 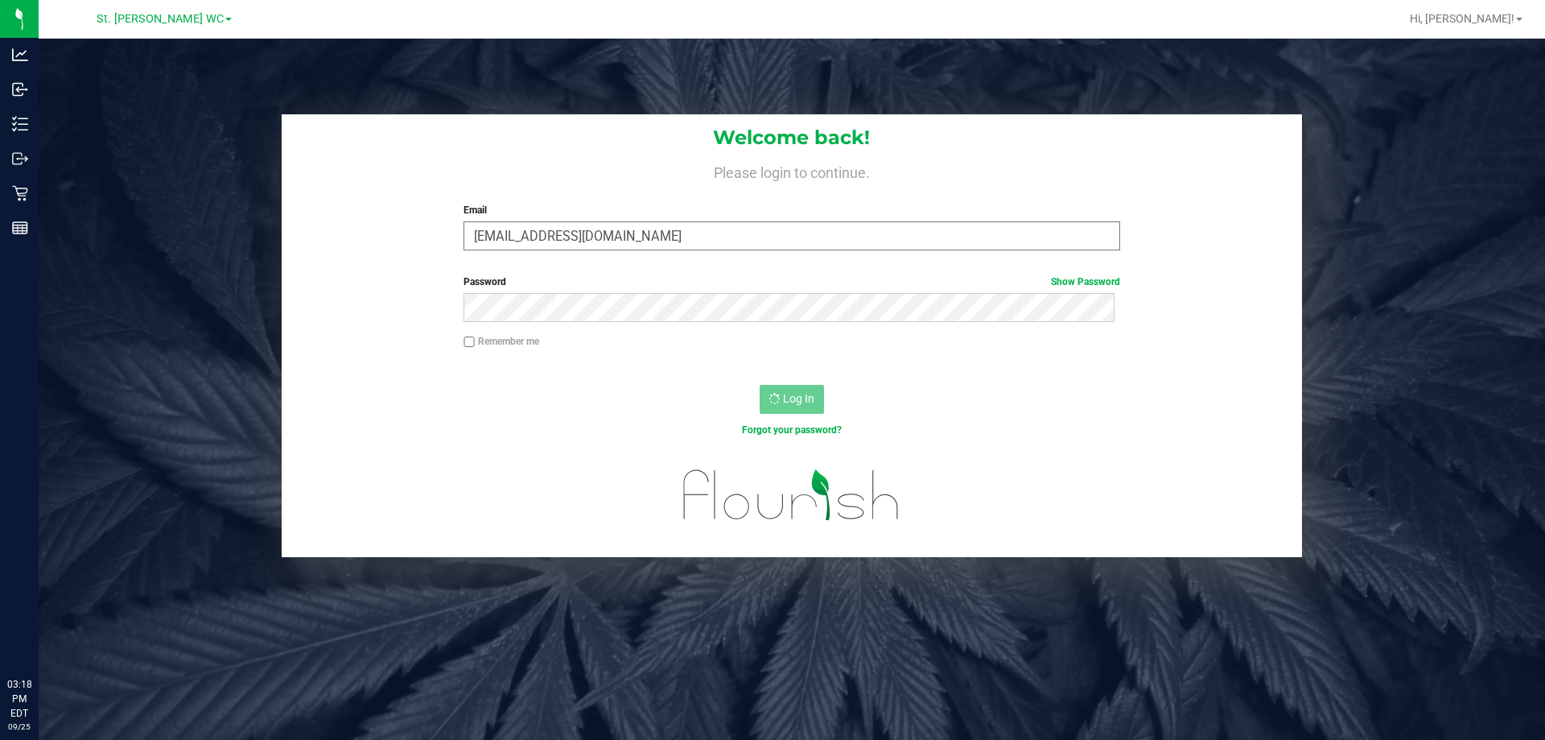 I want to click on input: Remember me, so click(x=469, y=342).